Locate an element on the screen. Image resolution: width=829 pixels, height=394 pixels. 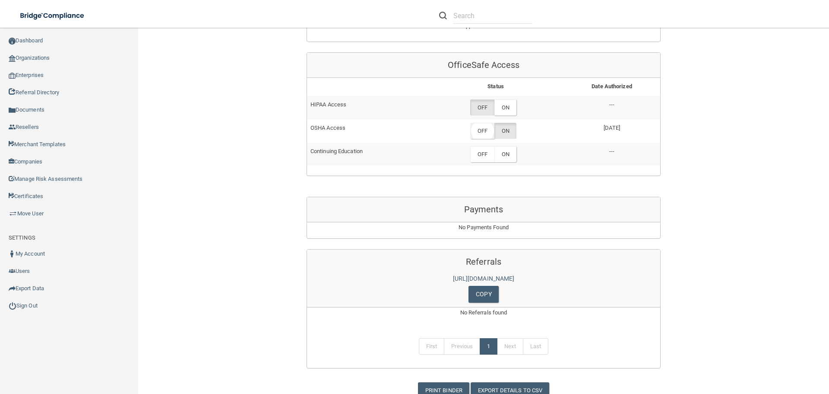
div: Payments is located at coordinates (484, 209).